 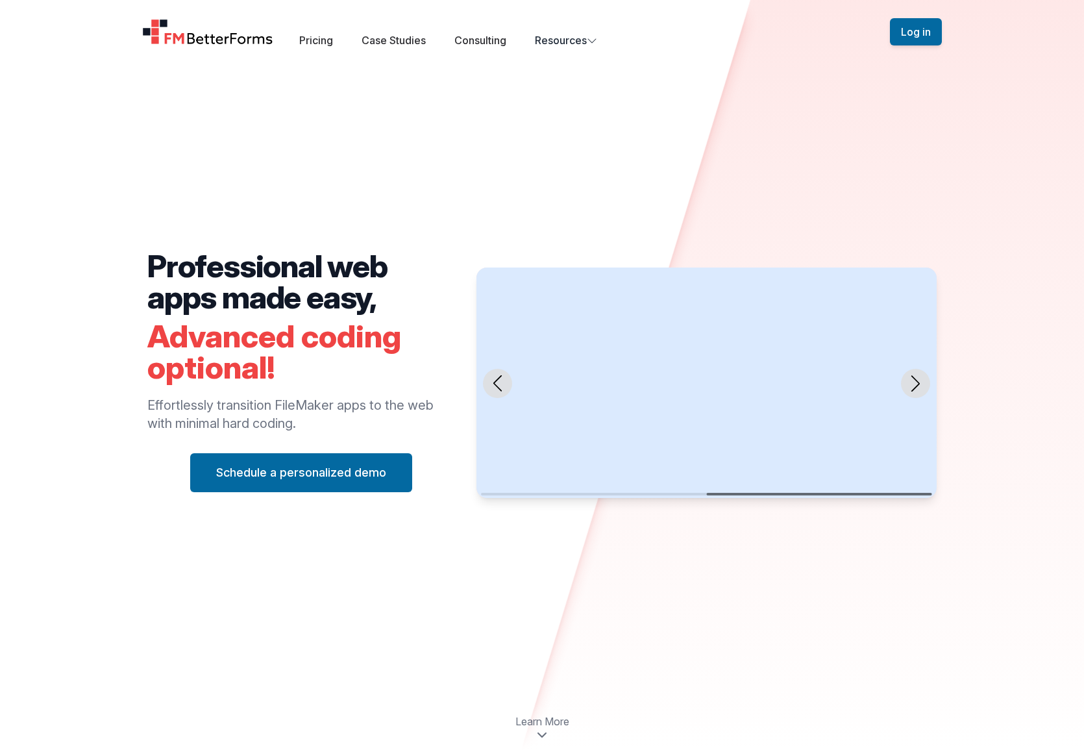 What do you see at coordinates (916, 32) in the screenshot?
I see `button: Log in` at bounding box center [916, 32].